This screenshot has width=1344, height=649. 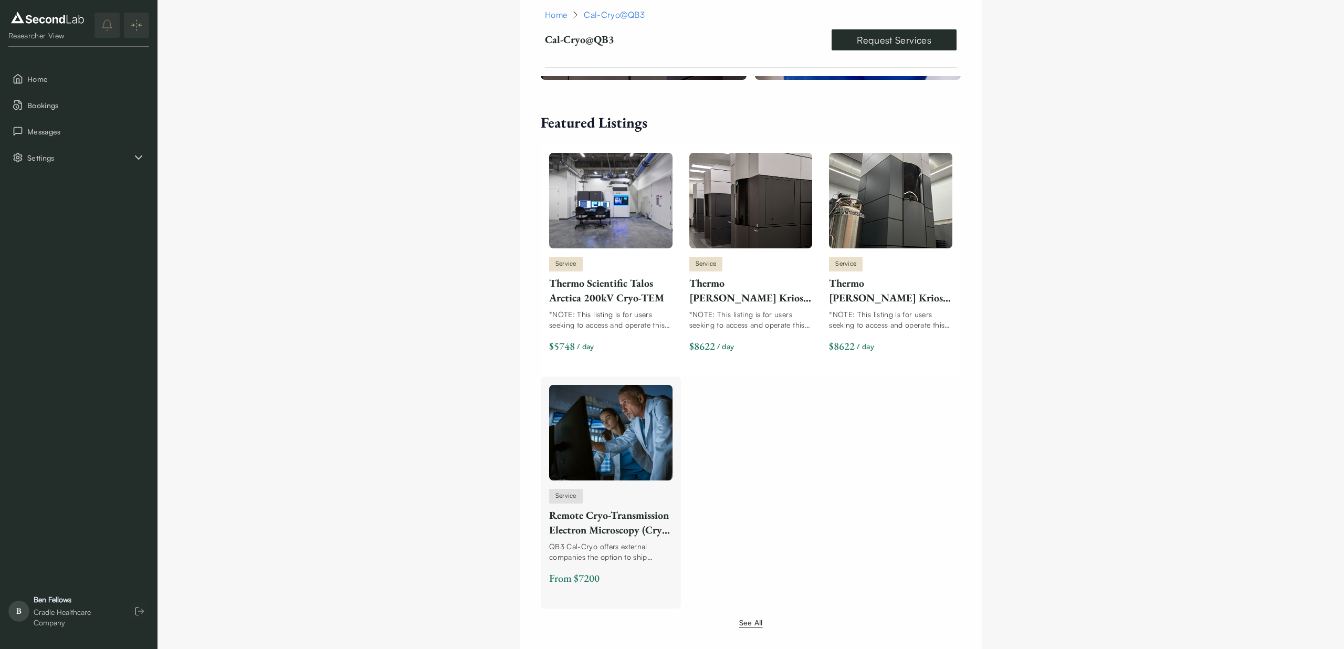 What do you see at coordinates (751, 622) in the screenshot?
I see `button: See All` at bounding box center [751, 622].